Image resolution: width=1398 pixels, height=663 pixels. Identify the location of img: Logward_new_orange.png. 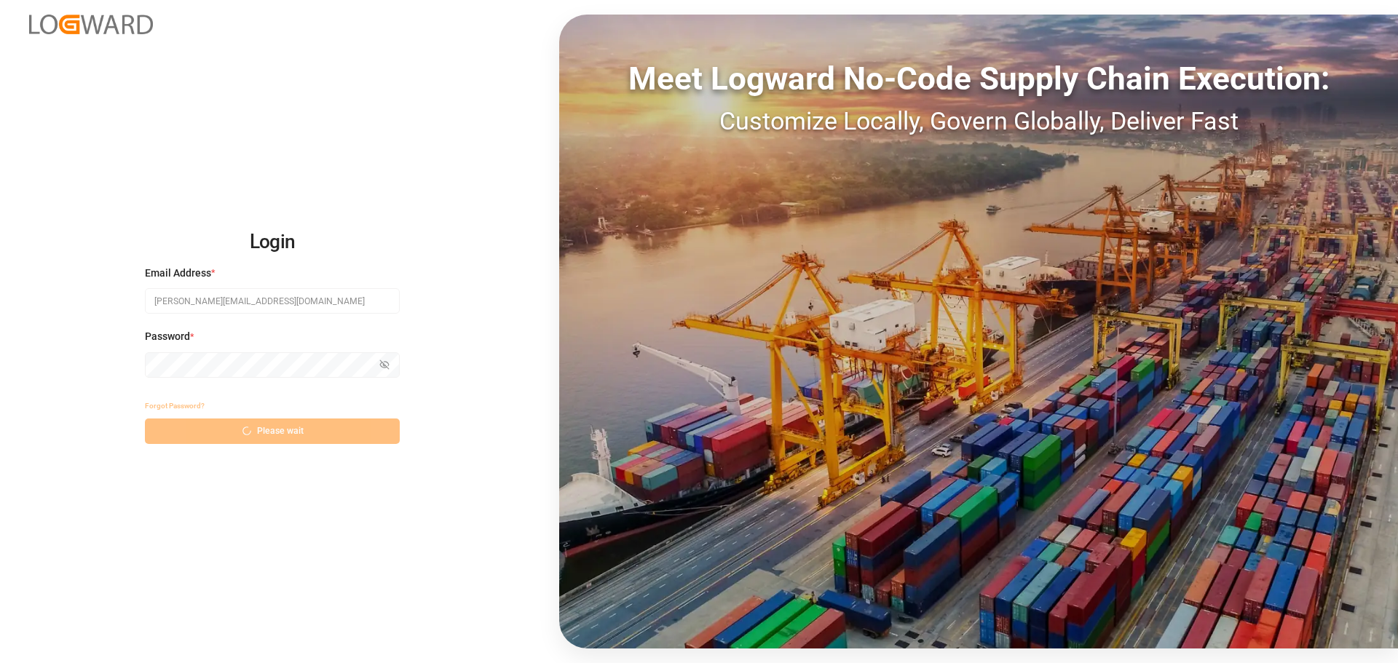
(91, 24).